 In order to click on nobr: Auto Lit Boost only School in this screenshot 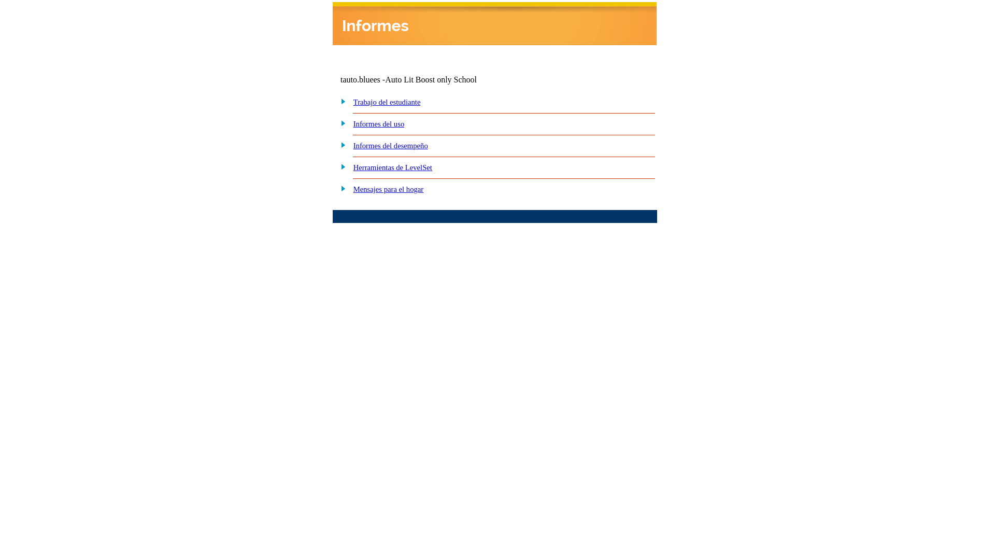, I will do `click(431, 79)`.